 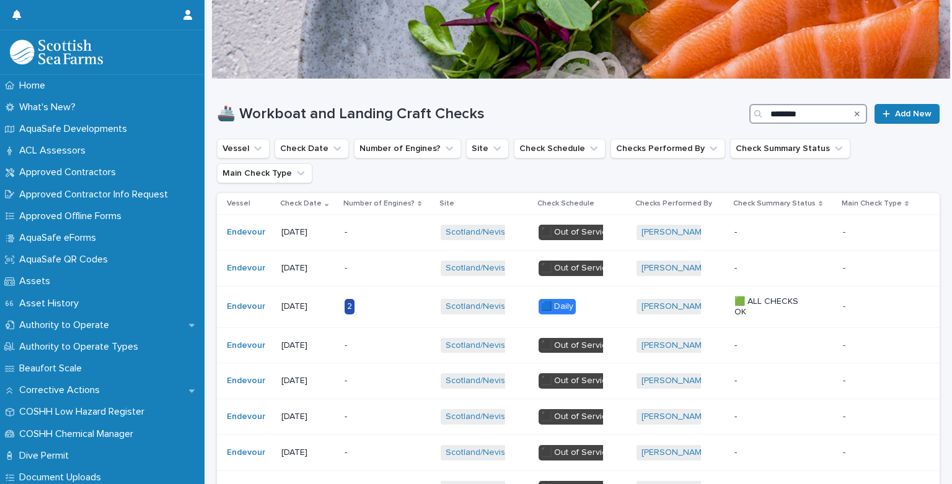 I want to click on button: Check Date, so click(x=312, y=149).